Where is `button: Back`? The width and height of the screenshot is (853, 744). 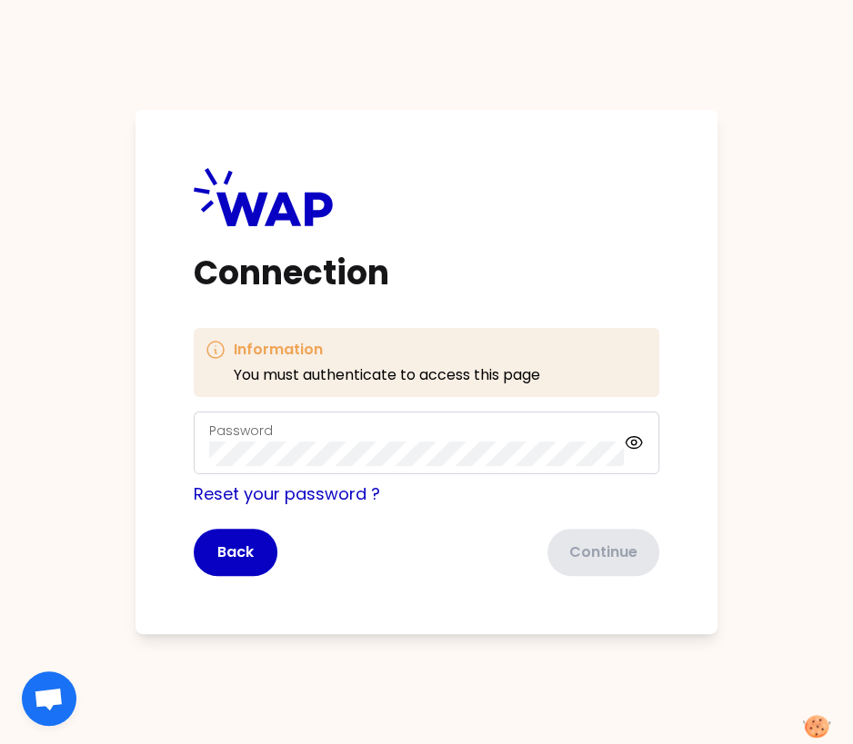
button: Back is located at coordinates (235, 553).